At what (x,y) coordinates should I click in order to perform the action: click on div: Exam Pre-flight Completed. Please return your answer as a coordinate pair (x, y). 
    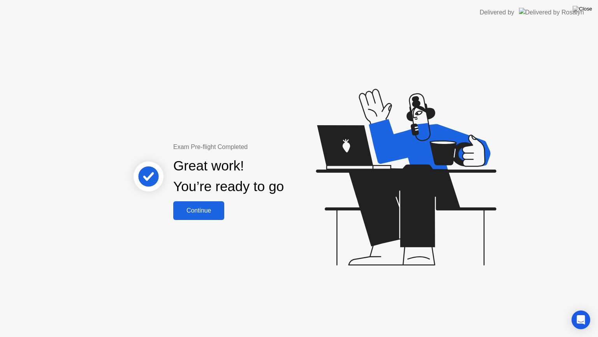
    Looking at the image, I should click on (254, 147).